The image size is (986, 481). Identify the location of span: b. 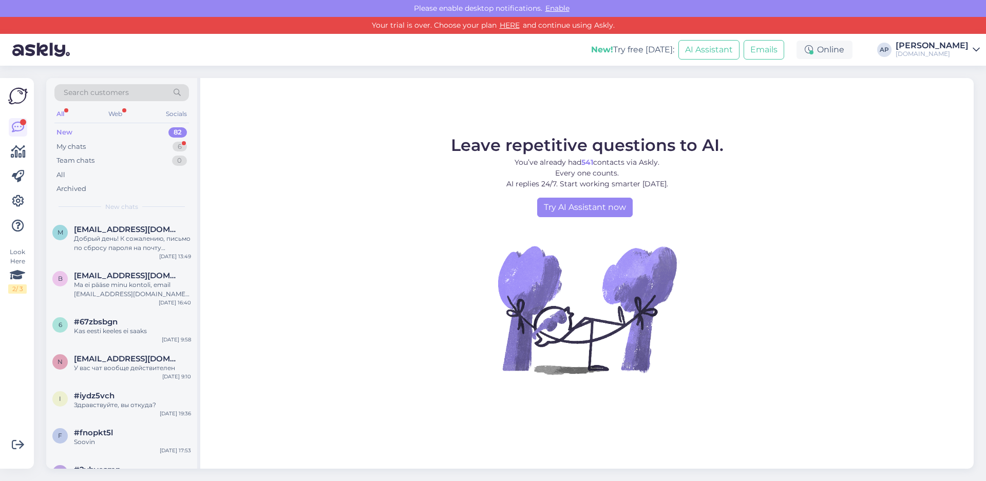
(60, 278).